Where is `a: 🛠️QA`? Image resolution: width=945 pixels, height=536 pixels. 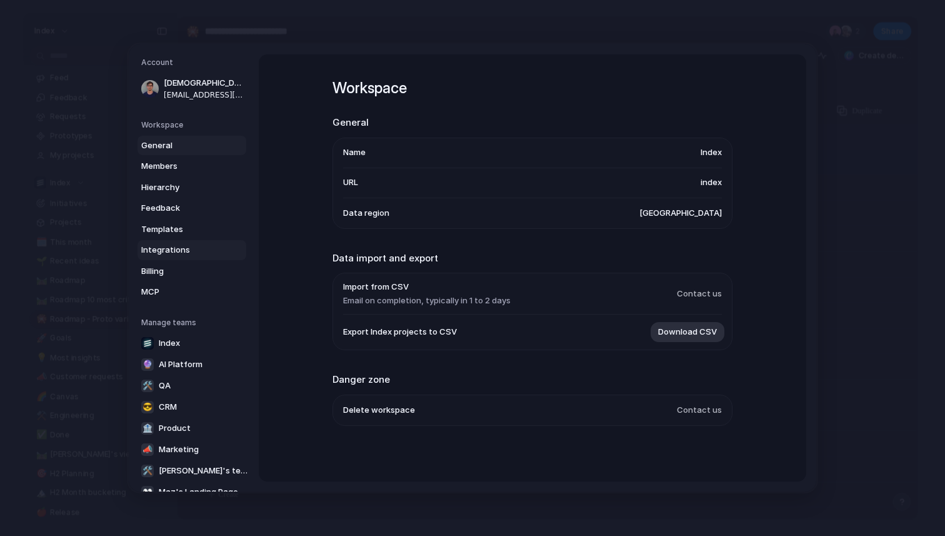 a: 🛠️QA is located at coordinates (195, 386).